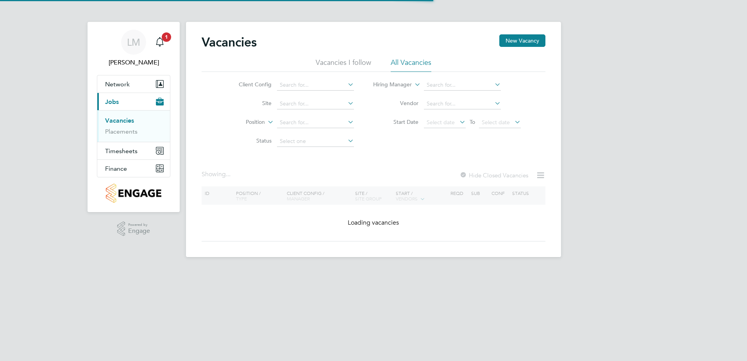 This screenshot has width=747, height=361. Describe the element at coordinates (343, 65) in the screenshot. I see `li: Vacancies I follow` at that location.